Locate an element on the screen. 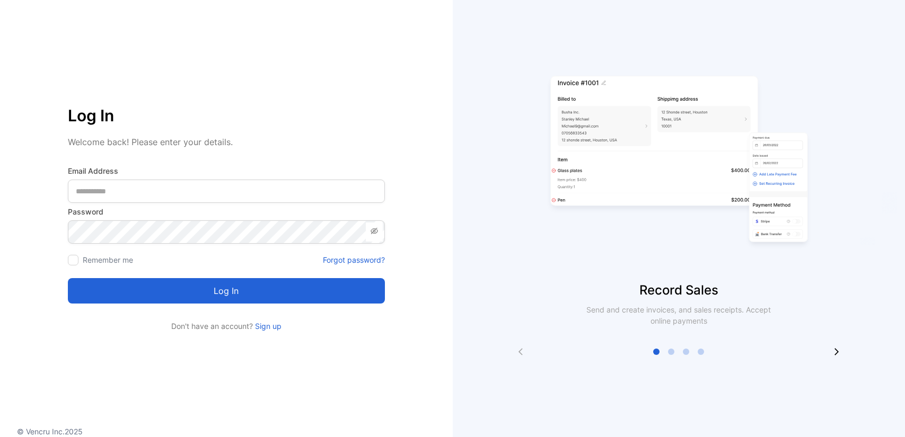 This screenshot has width=905, height=437. label: Email Address is located at coordinates (226, 171).